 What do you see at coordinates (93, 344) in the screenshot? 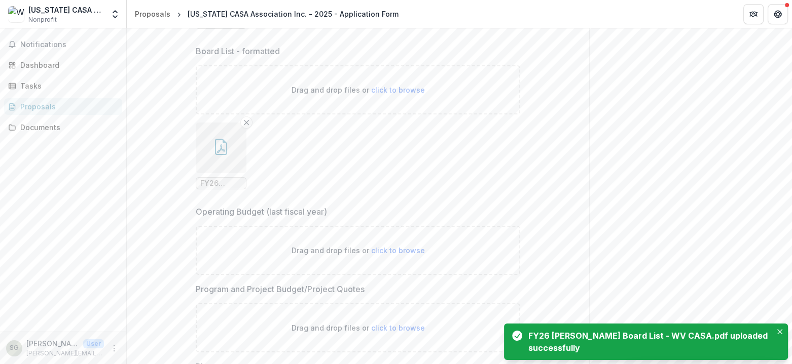
I see `p: User` at bounding box center [93, 344].